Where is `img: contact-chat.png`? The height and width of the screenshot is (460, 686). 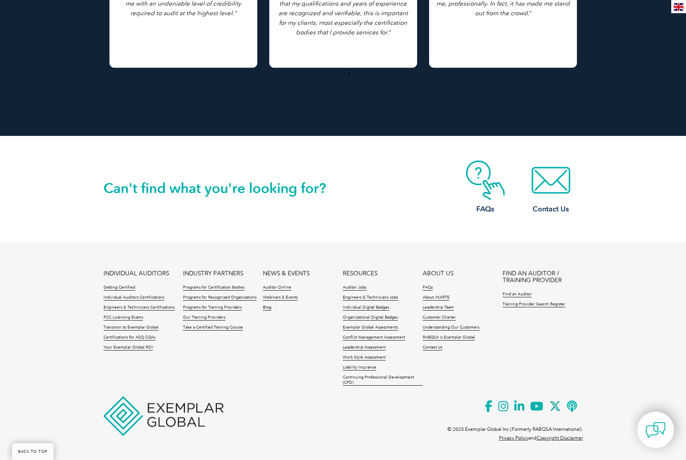 img: contact-chat.png is located at coordinates (656, 430).